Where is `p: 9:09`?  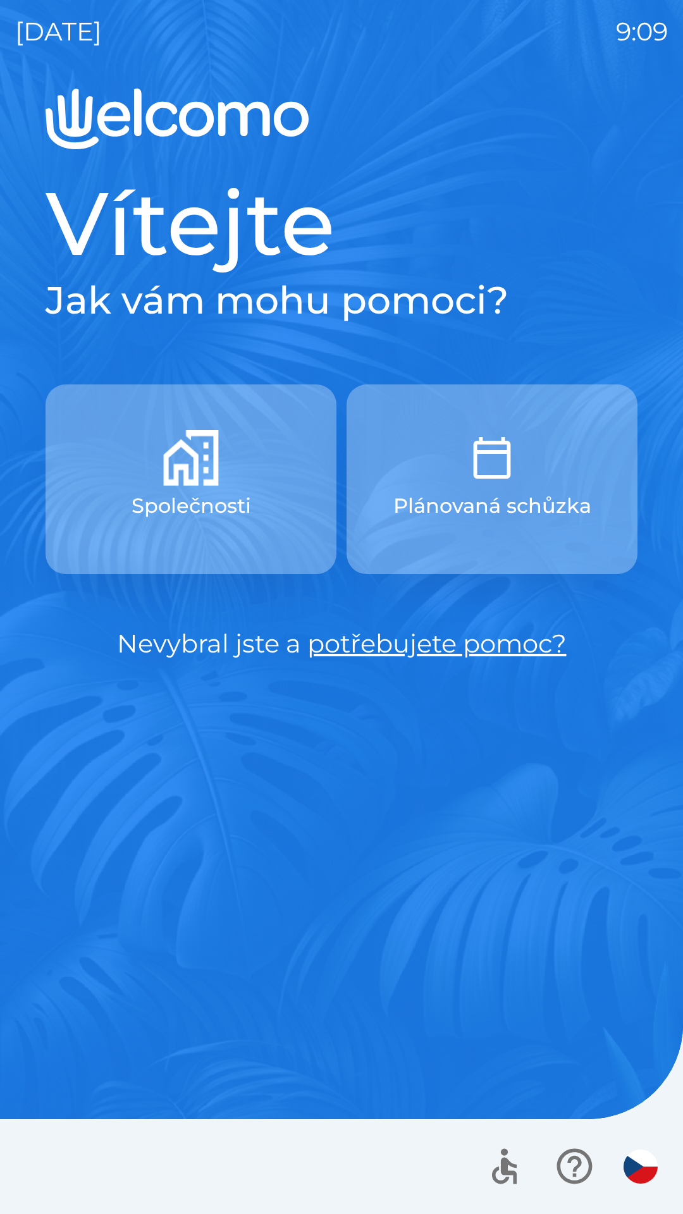
p: 9:09 is located at coordinates (642, 32).